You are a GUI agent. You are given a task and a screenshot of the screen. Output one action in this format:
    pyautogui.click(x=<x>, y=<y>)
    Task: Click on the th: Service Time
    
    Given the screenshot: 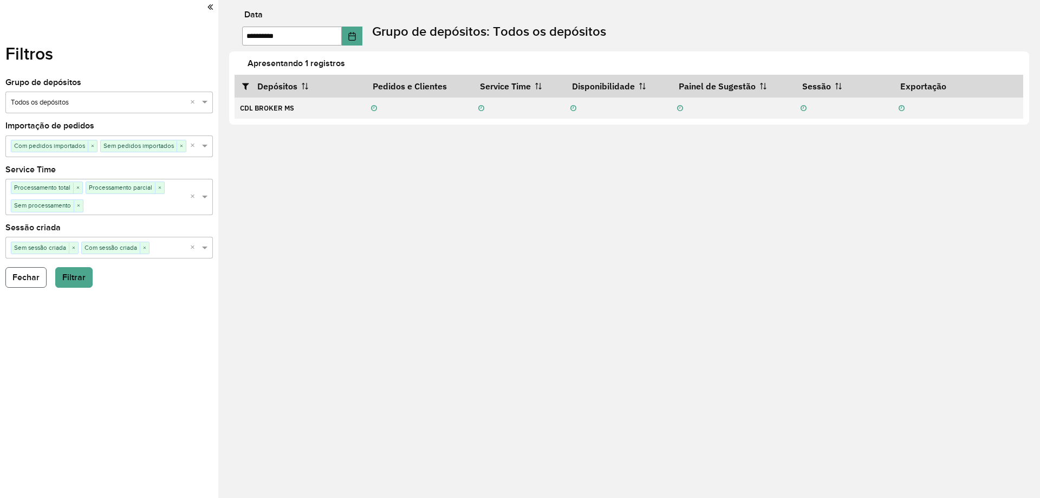 What is the action you would take?
    pyautogui.click(x=518, y=86)
    